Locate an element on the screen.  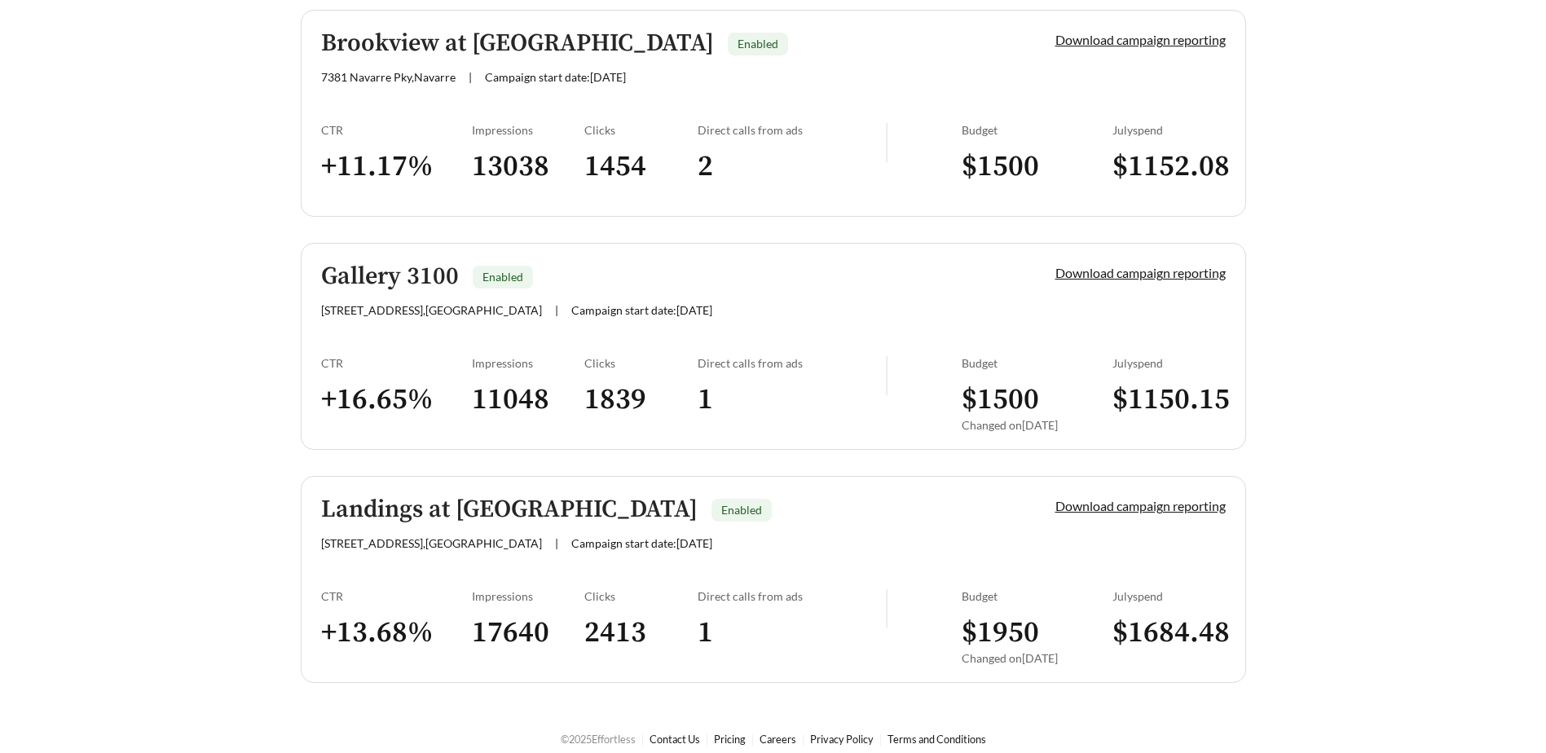
h3: $ 1152.08 is located at coordinates (1168, 166).